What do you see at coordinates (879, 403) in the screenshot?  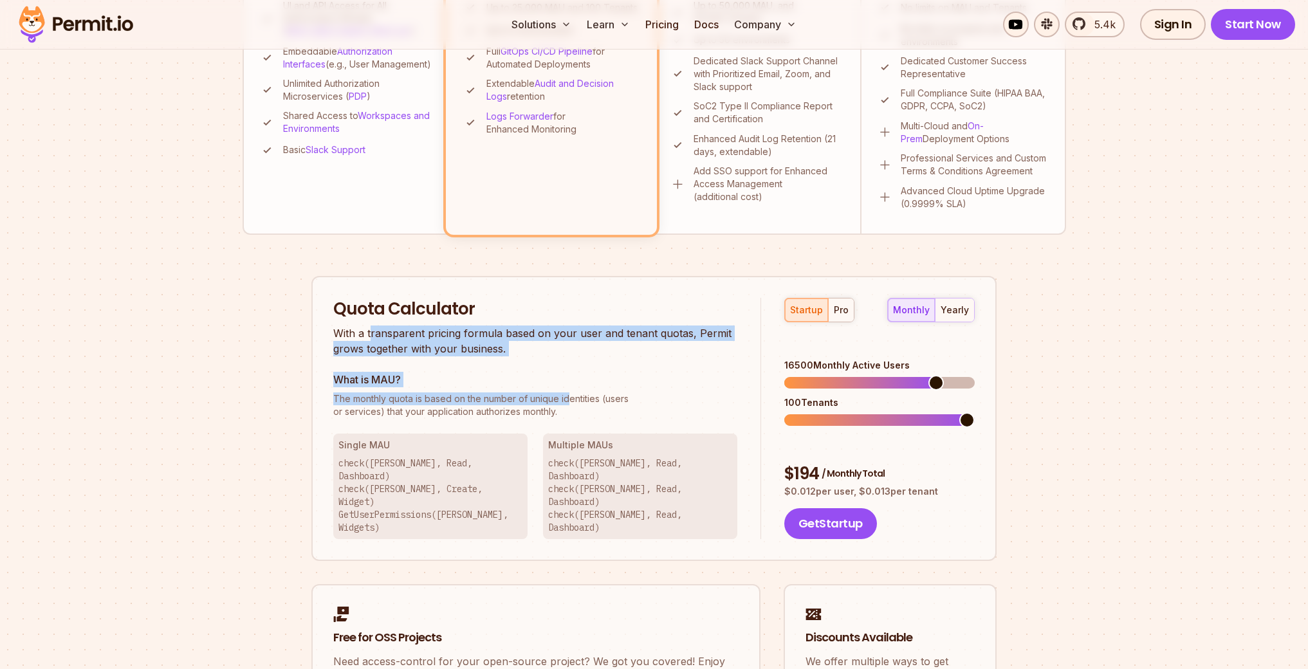 I see `div: 100 Tenants` at bounding box center [879, 403].